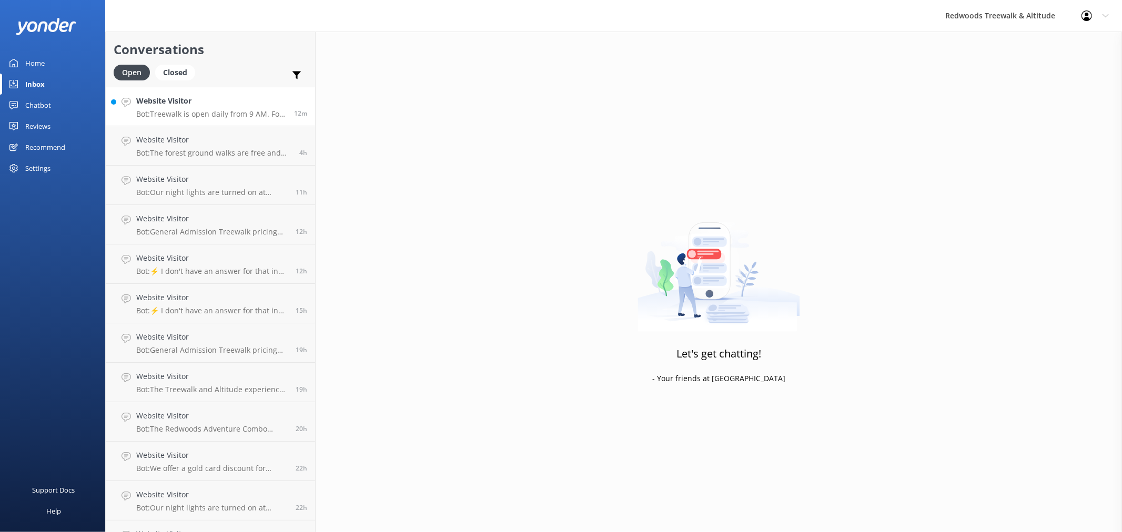 Image resolution: width=1122 pixels, height=532 pixels. Describe the element at coordinates (35, 63) in the screenshot. I see `div: Home` at that location.